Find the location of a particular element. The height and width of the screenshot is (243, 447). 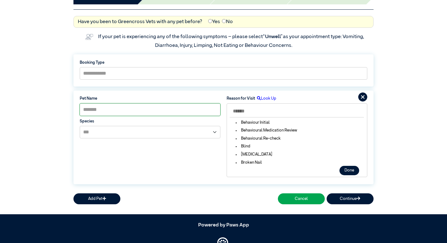

label: Yes is located at coordinates (214, 22).